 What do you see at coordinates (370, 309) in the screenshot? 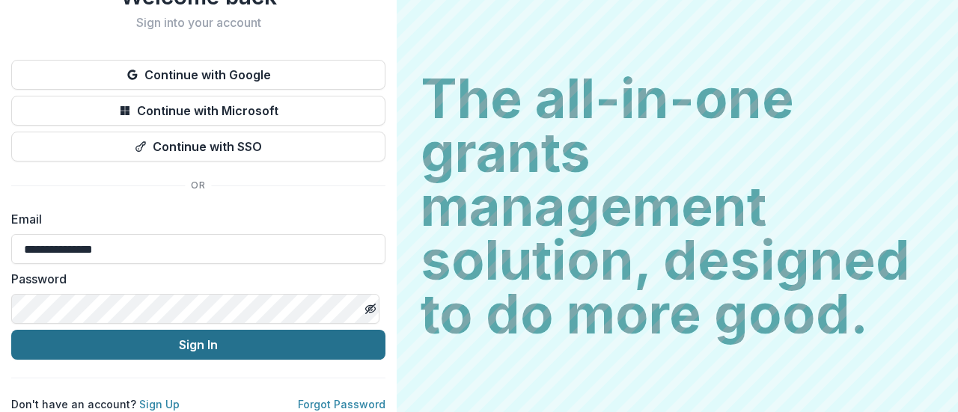
I see `button: Toggle password visibility` at bounding box center [370, 309].